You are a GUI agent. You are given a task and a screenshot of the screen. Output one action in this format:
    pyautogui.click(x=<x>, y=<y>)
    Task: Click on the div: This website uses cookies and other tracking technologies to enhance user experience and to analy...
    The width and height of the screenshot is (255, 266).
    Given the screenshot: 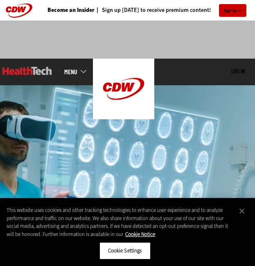 What is the action you would take?
    pyautogui.click(x=121, y=222)
    